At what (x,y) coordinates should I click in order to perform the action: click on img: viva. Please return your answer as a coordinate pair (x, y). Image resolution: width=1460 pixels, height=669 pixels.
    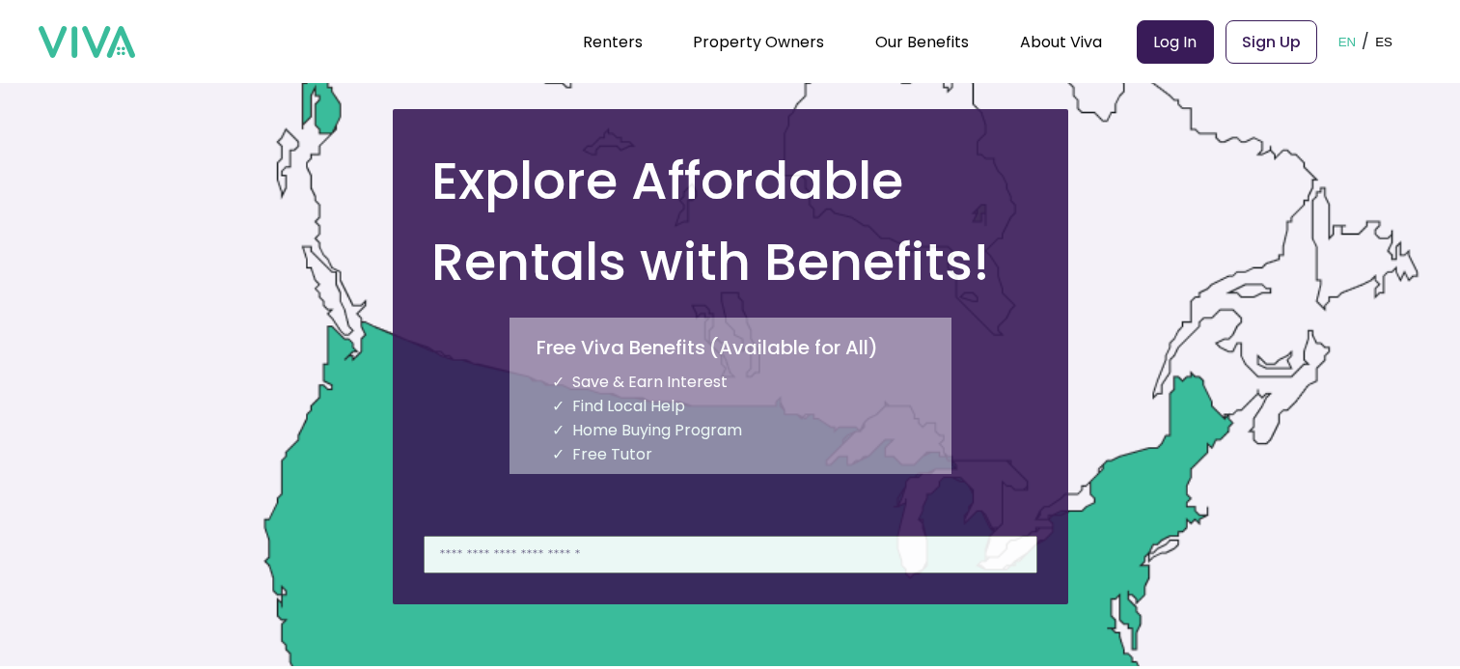
    Looking at the image, I should click on (87, 42).